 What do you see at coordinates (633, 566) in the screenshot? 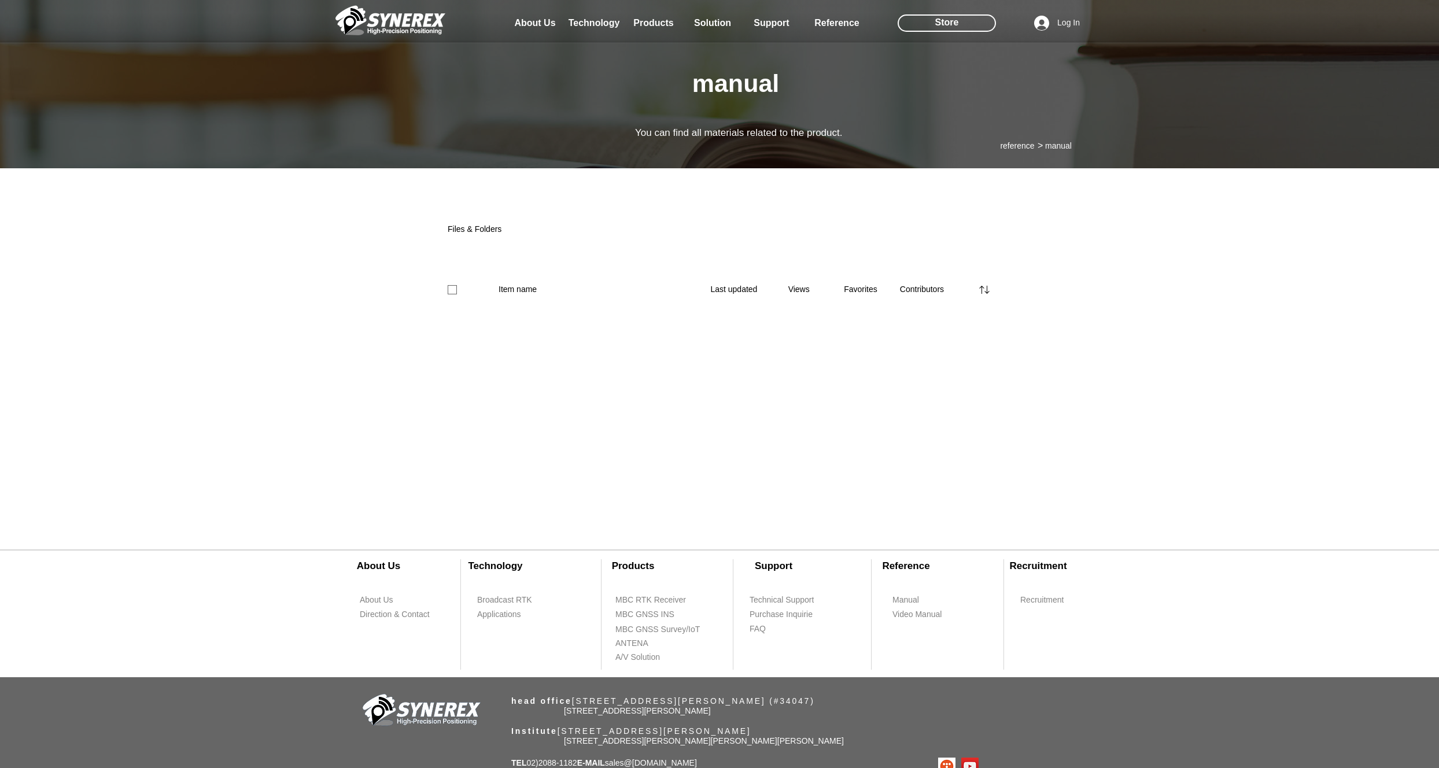
I see `span: Products​` at bounding box center [633, 566].